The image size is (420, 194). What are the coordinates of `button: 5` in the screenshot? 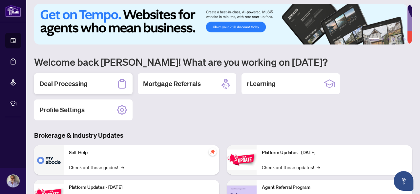 It's located at (399, 39).